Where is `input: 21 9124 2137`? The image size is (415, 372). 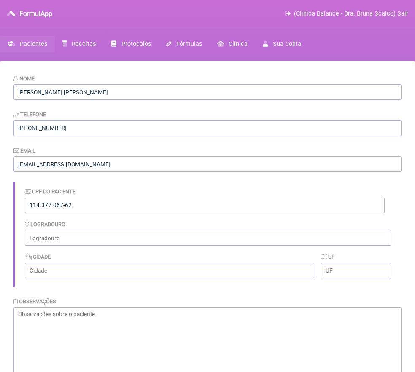
input: 21 9124 2137 is located at coordinates (207, 128).